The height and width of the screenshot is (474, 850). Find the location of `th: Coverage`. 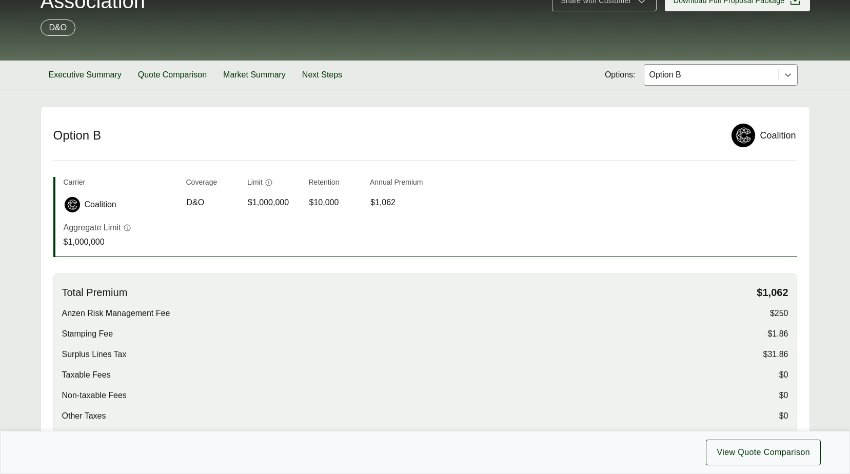

th: Coverage is located at coordinates (213, 184).